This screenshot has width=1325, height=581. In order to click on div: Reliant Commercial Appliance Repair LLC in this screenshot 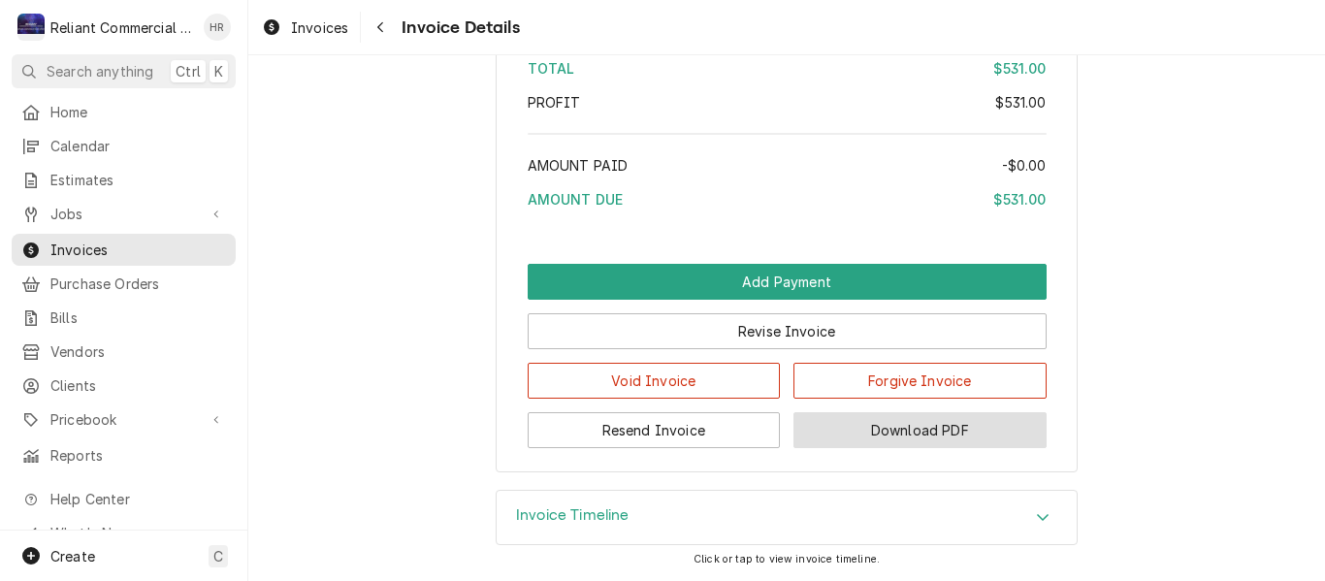, I will do `click(121, 27)`.